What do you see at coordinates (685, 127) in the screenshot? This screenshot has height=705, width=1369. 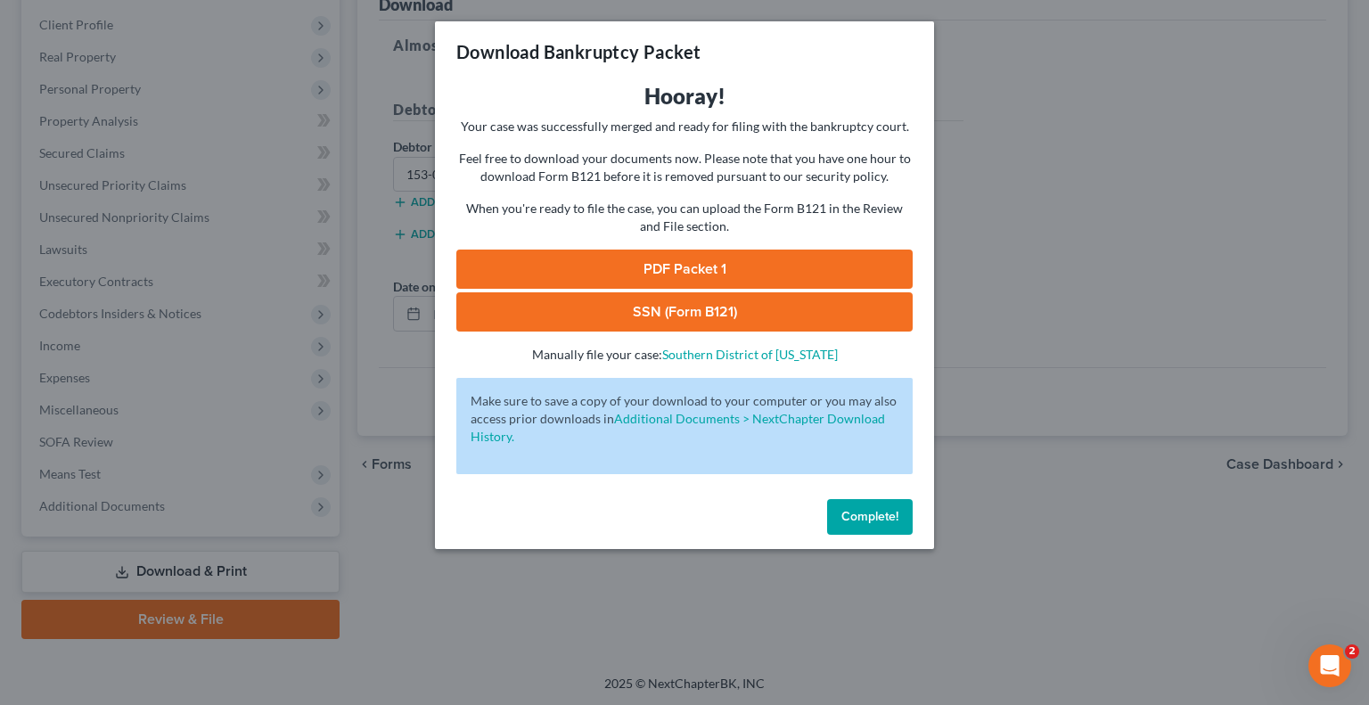 I see `p: Your case was successfully merged and ready for filing with the bankruptcy court.` at bounding box center [685, 127].